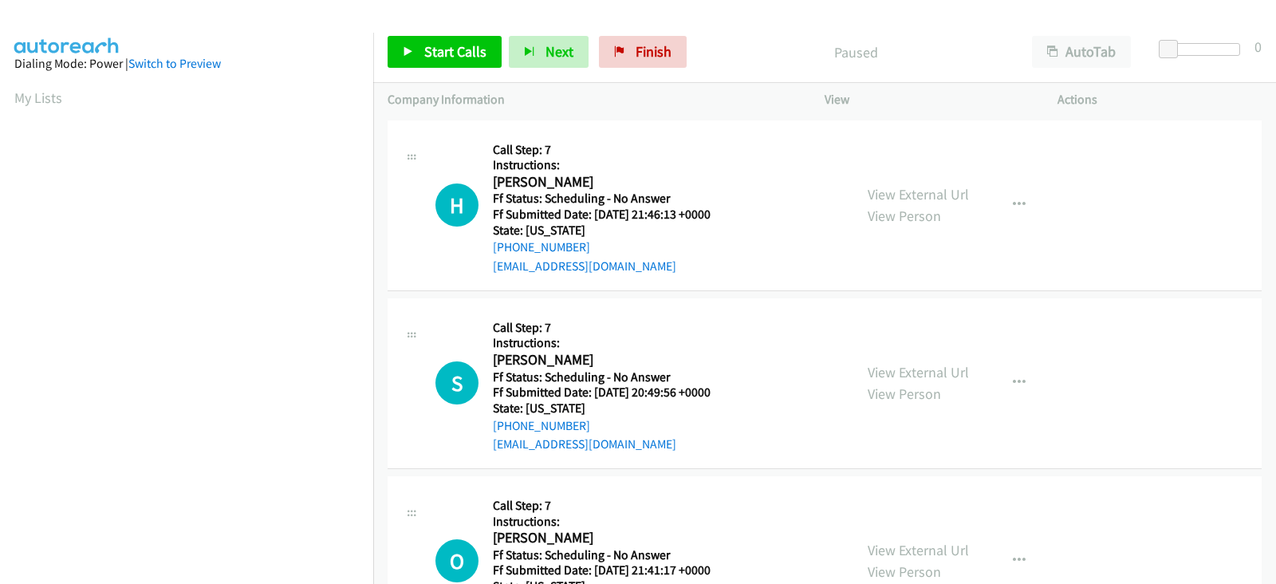  Describe the element at coordinates (455, 51) in the screenshot. I see `span: Start Calls` at that location.